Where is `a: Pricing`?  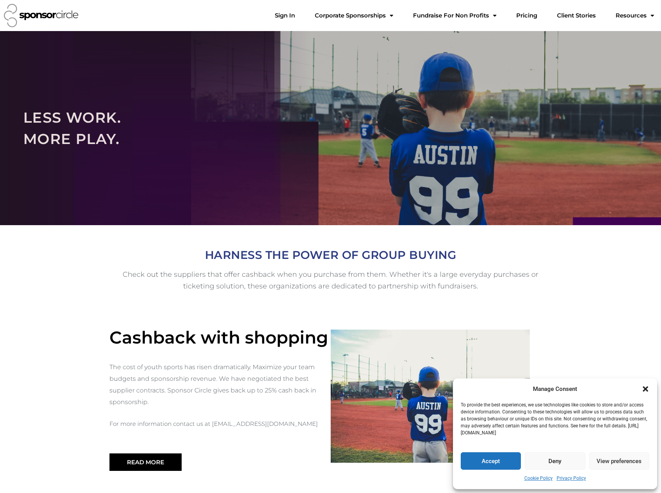
a: Pricing is located at coordinates (527, 16).